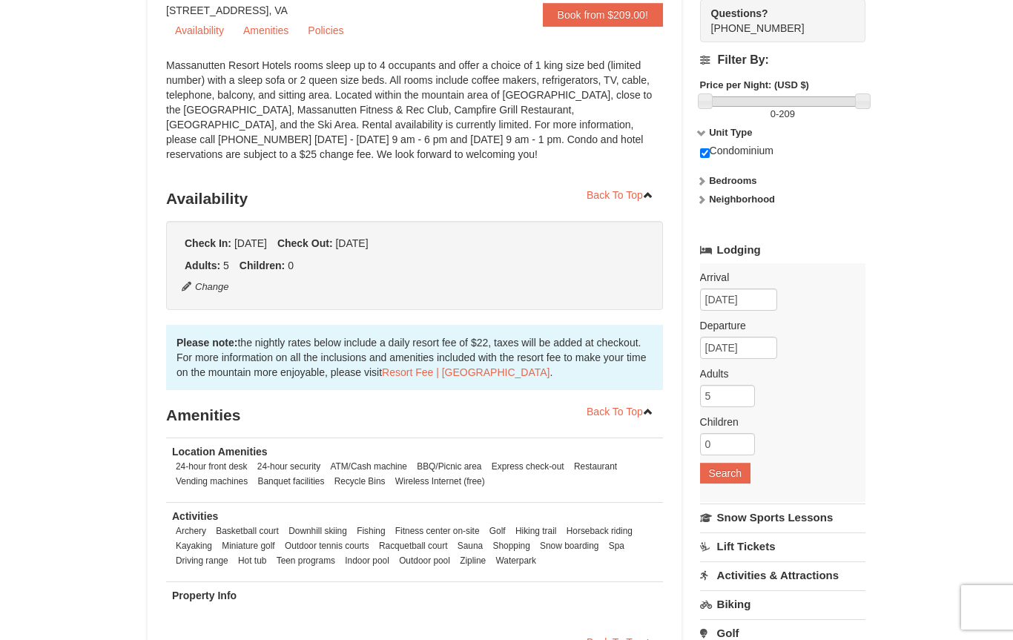 This screenshot has height=640, width=1013. I want to click on li: Banquet facilities, so click(292, 481).